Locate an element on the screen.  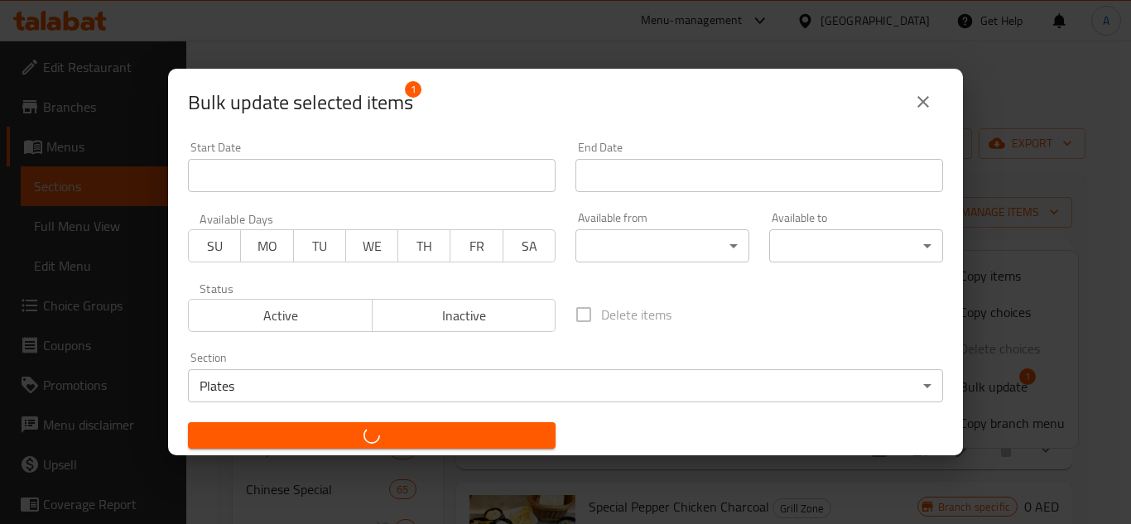
button: SA is located at coordinates (529, 246).